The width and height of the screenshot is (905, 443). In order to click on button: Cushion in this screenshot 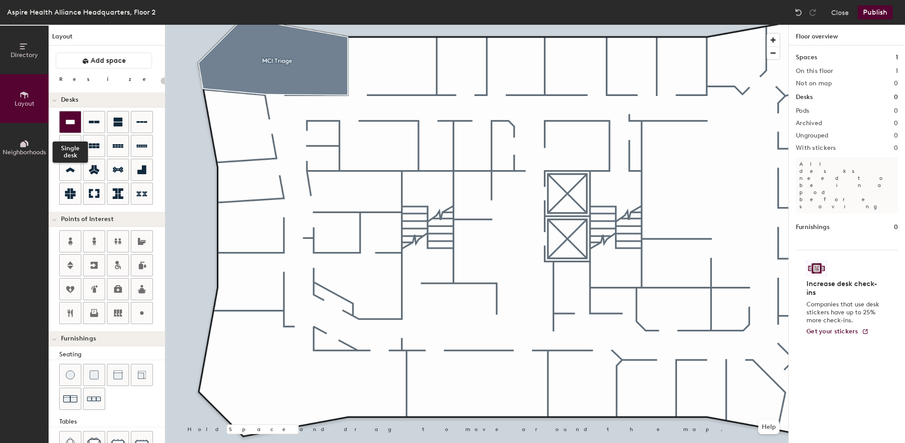, I will do `click(94, 375)`.